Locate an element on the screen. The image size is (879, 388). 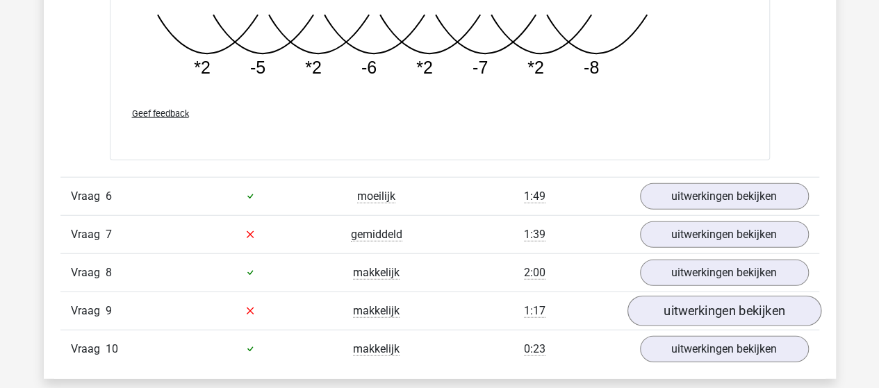
span: 7 is located at coordinates (108, 234).